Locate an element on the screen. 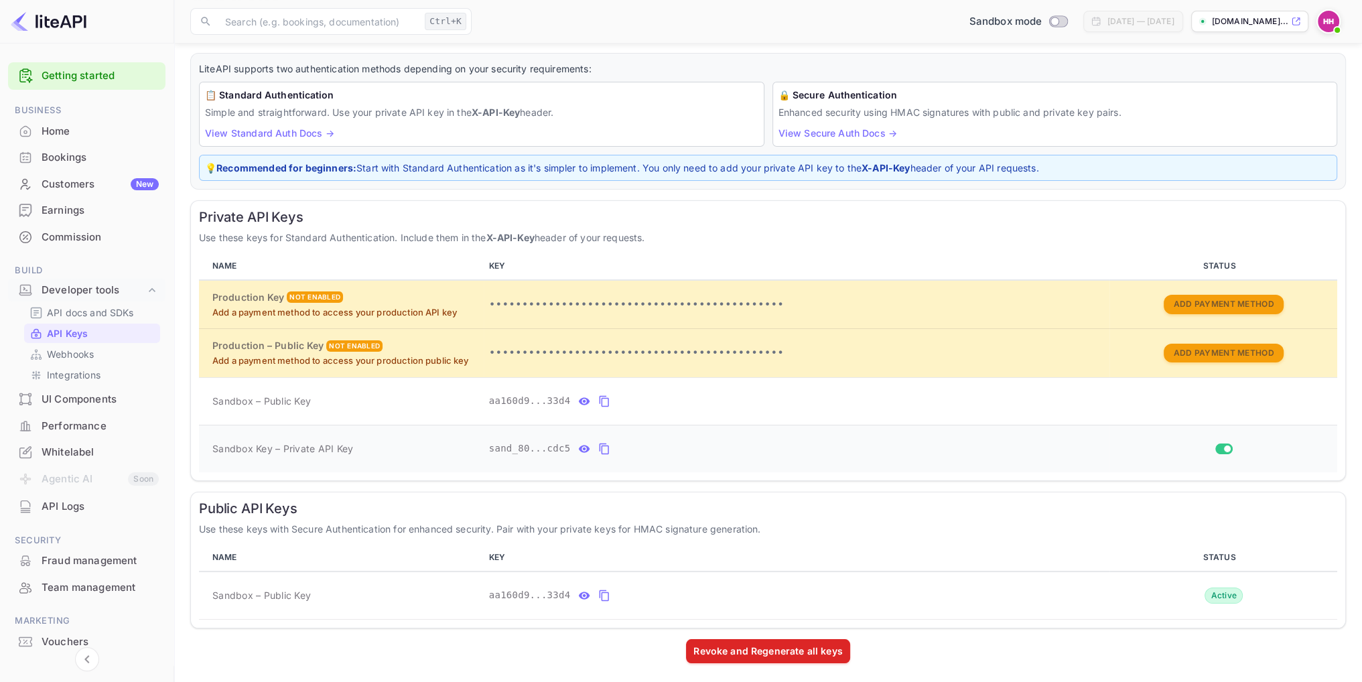 The height and width of the screenshot is (682, 1362). div: Switch to Production mode is located at coordinates (1018, 21).